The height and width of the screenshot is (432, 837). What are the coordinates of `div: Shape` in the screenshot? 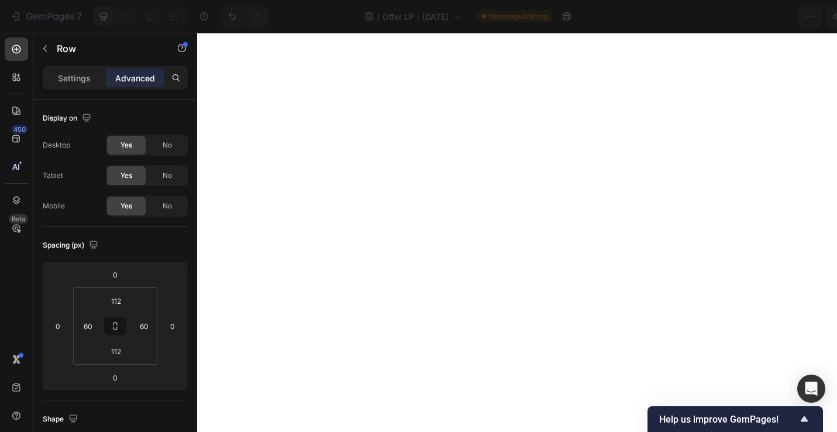 It's located at (61, 419).